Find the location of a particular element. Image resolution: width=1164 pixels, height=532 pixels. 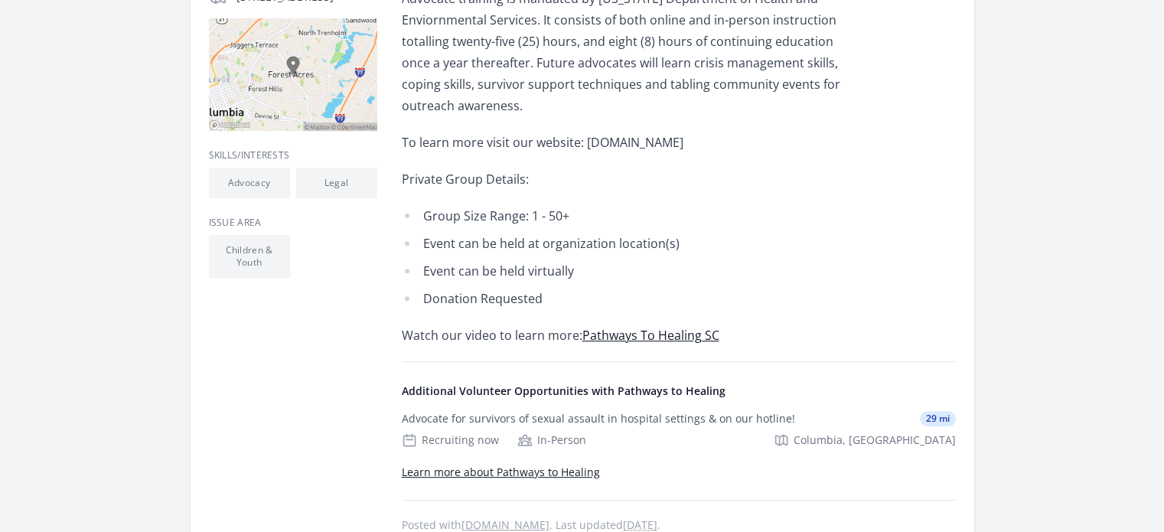

a: Advocate for survivors of sexual assault in hospital settings & on our hotline! 29 mi Recruiting ... is located at coordinates (679, 429).